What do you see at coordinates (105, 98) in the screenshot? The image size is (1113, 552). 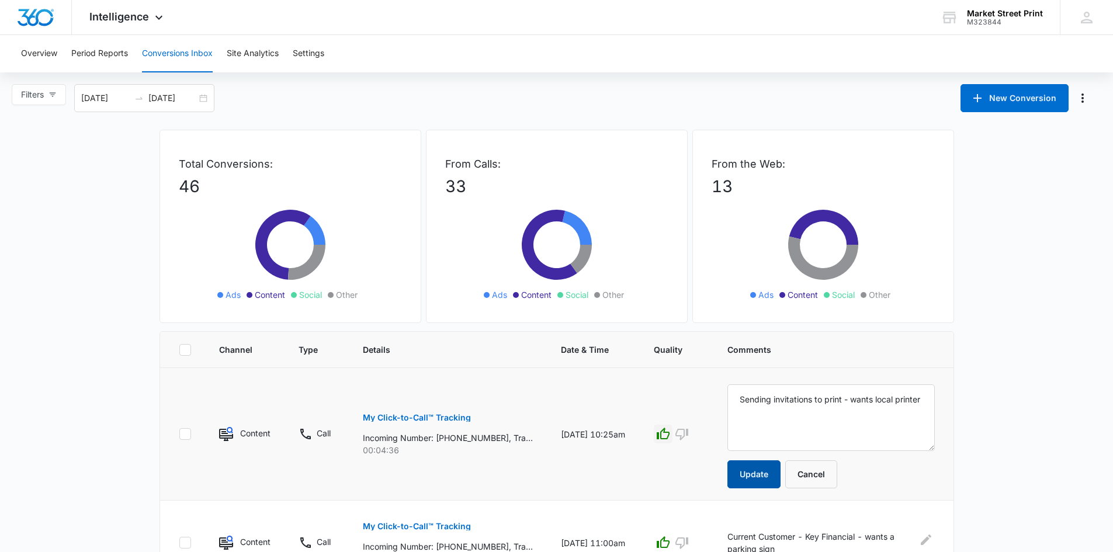 I see `input: Start date` at bounding box center [105, 98].